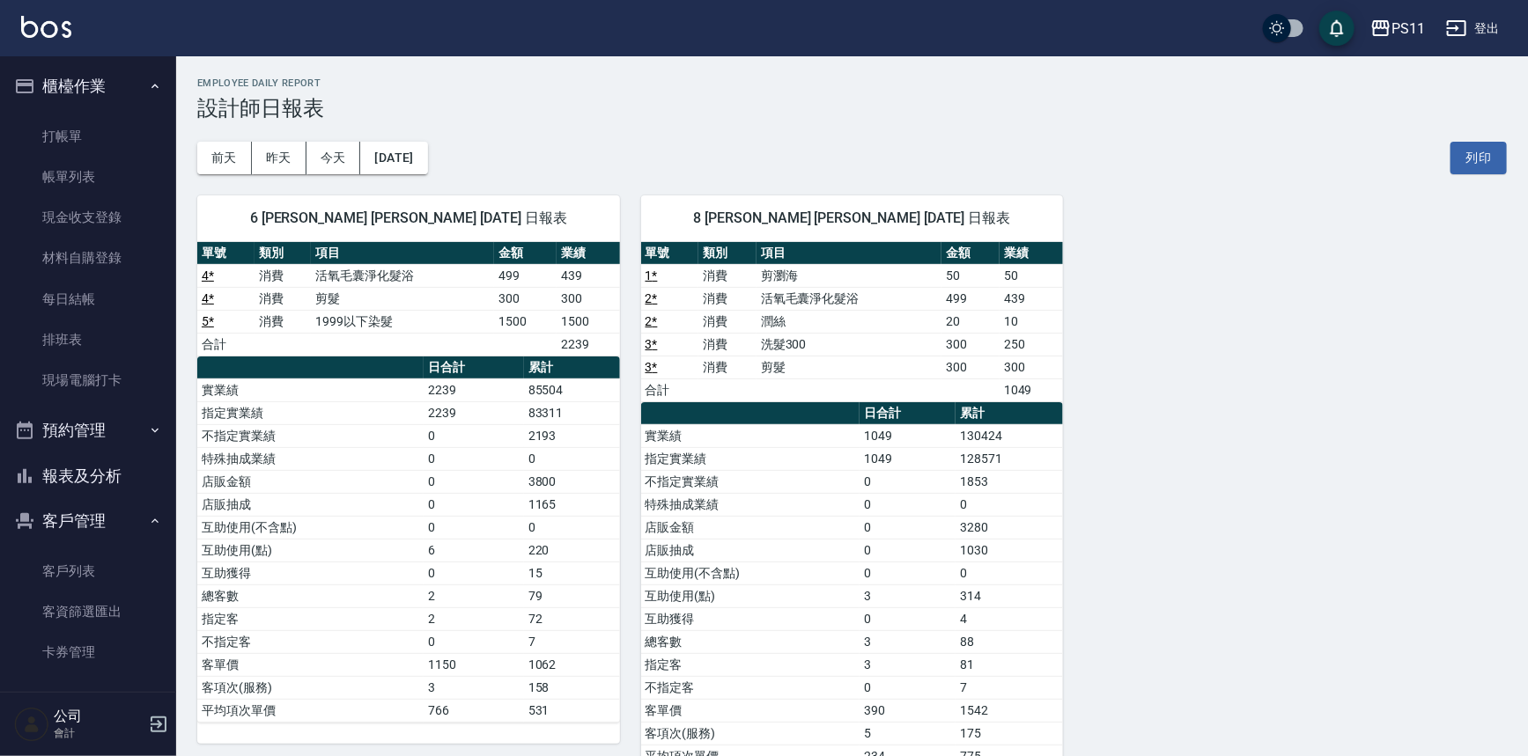 The height and width of the screenshot is (756, 1528). What do you see at coordinates (473, 550) in the screenshot?
I see `td: 6` at bounding box center [473, 550].